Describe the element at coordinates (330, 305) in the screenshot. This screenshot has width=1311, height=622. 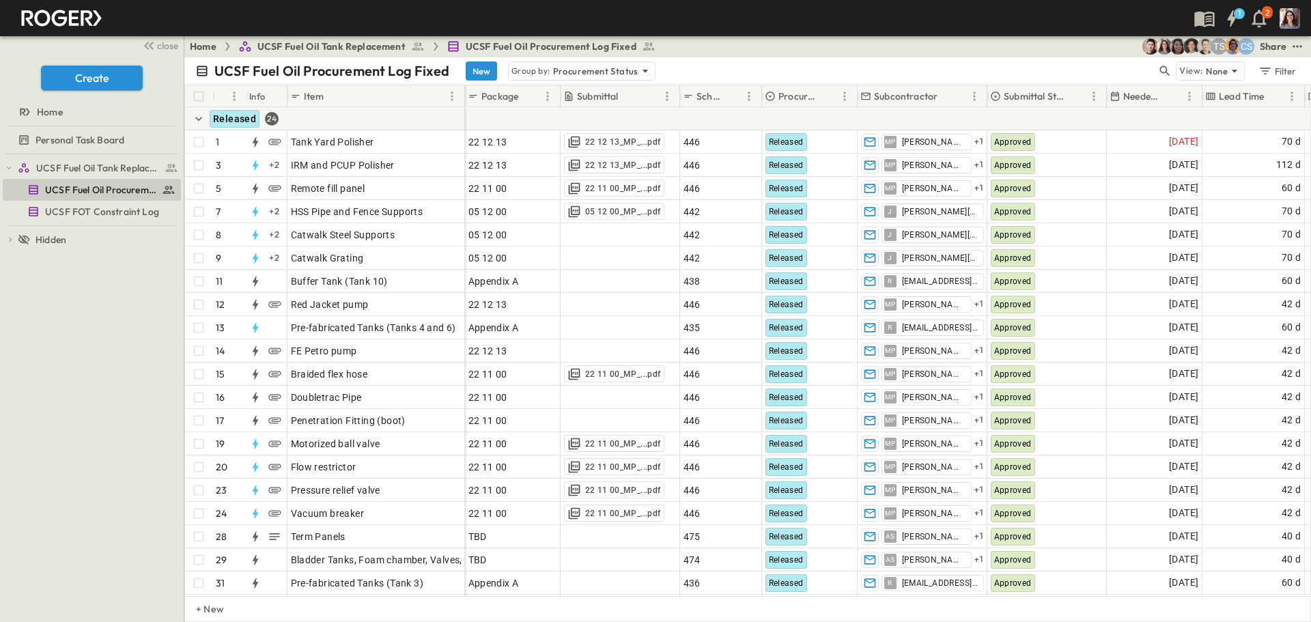
I see `span: Red Jacket pump` at that location.